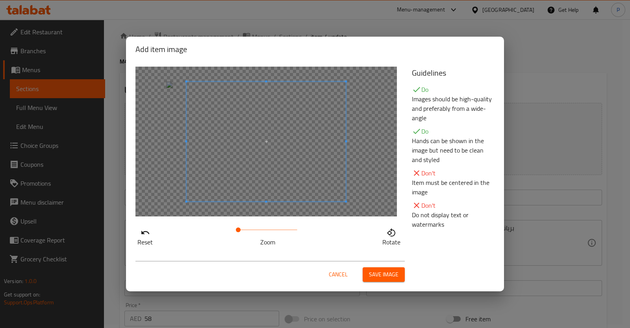  Describe the element at coordinates (145, 236) in the screenshot. I see `button: Reset` at that location.